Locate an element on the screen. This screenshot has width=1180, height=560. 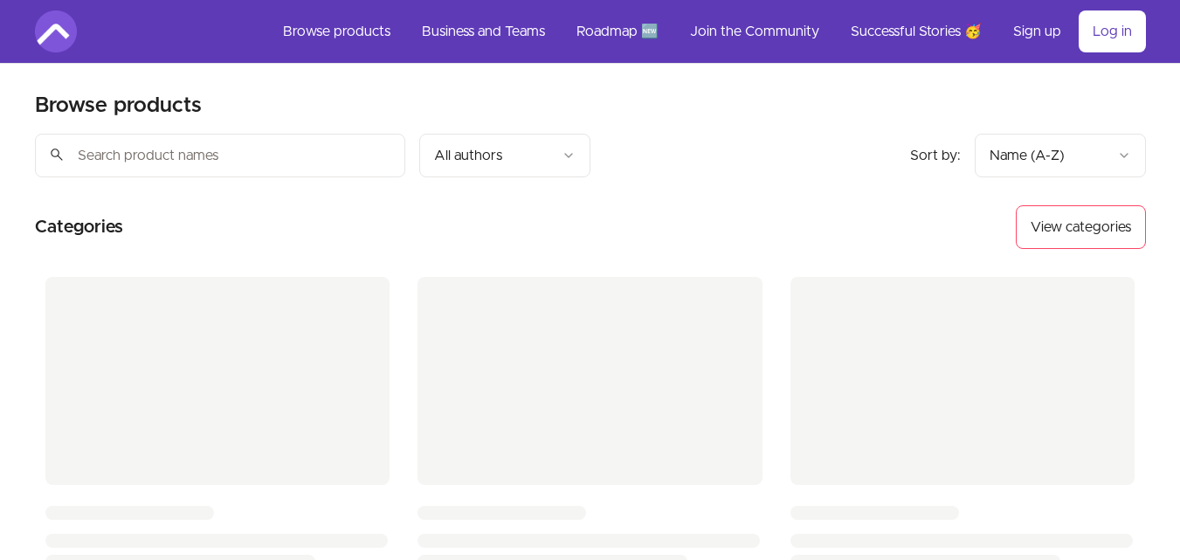
button: Product sort options is located at coordinates (1060, 155).